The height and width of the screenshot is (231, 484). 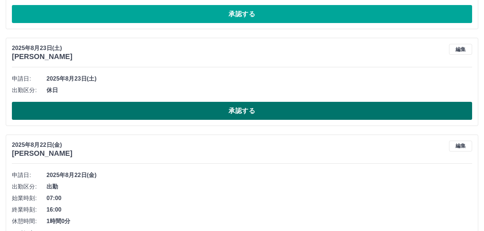 I want to click on span: 07:00, so click(x=259, y=199).